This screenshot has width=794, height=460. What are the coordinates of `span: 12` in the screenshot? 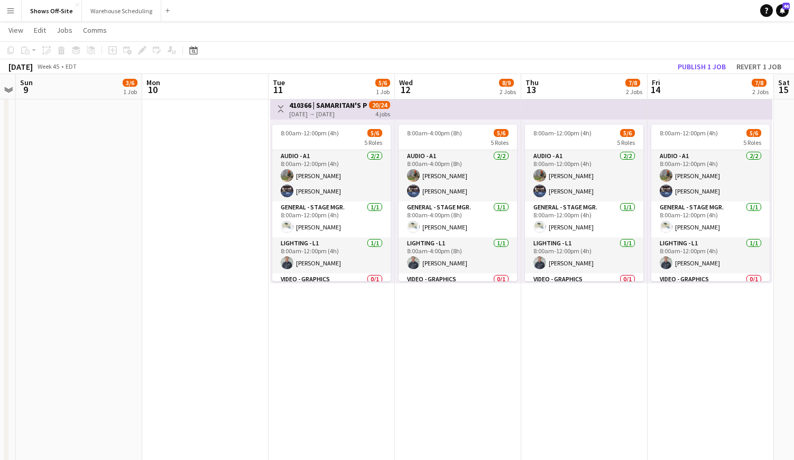 It's located at (405, 89).